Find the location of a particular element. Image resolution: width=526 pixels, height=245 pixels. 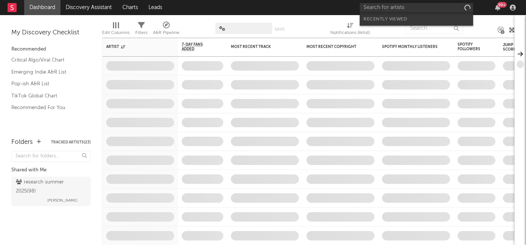

button: Save is located at coordinates (279, 29).